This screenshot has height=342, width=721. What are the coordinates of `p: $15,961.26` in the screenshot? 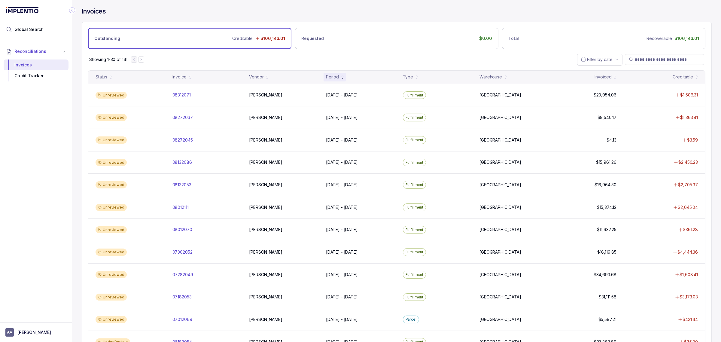 It's located at (606, 162).